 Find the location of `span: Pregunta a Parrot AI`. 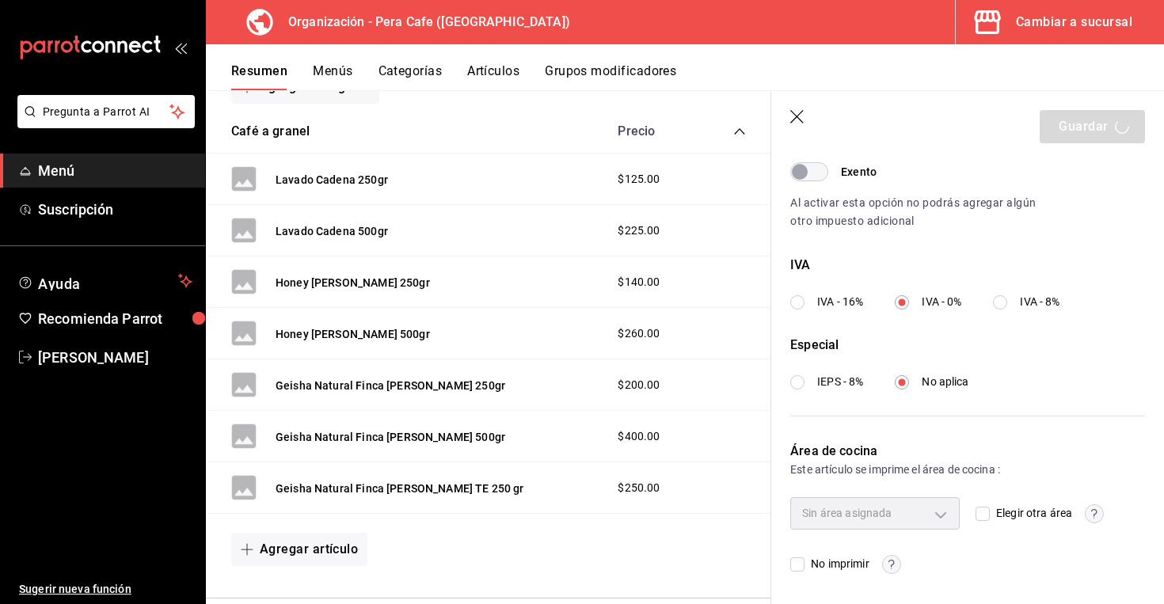

span: Pregunta a Parrot AI is located at coordinates (106, 112).